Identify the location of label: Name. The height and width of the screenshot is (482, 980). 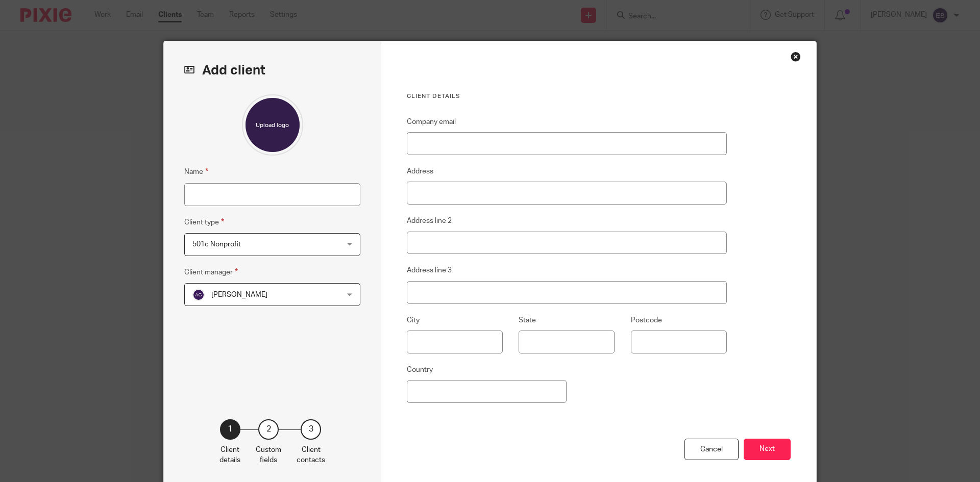
(196, 171).